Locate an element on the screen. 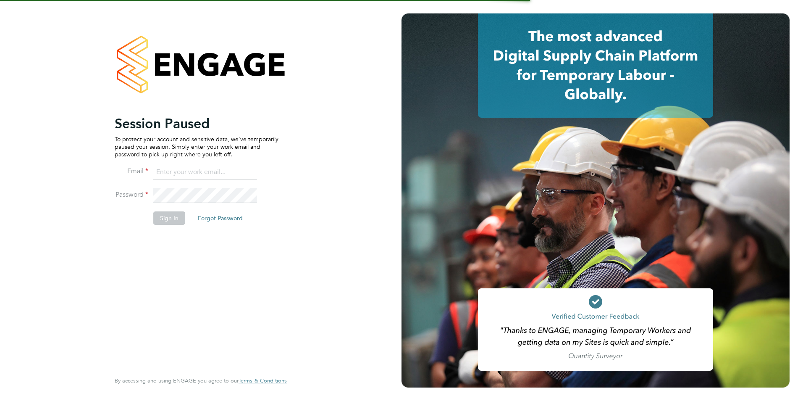  label: Email is located at coordinates (132, 171).